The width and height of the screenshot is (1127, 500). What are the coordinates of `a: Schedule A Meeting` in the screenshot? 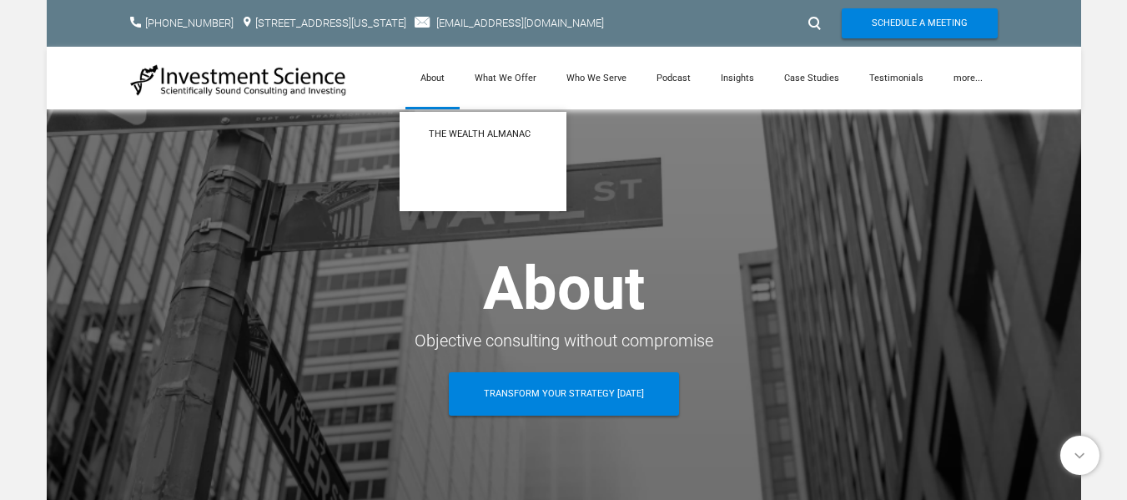 It's located at (919, 23).